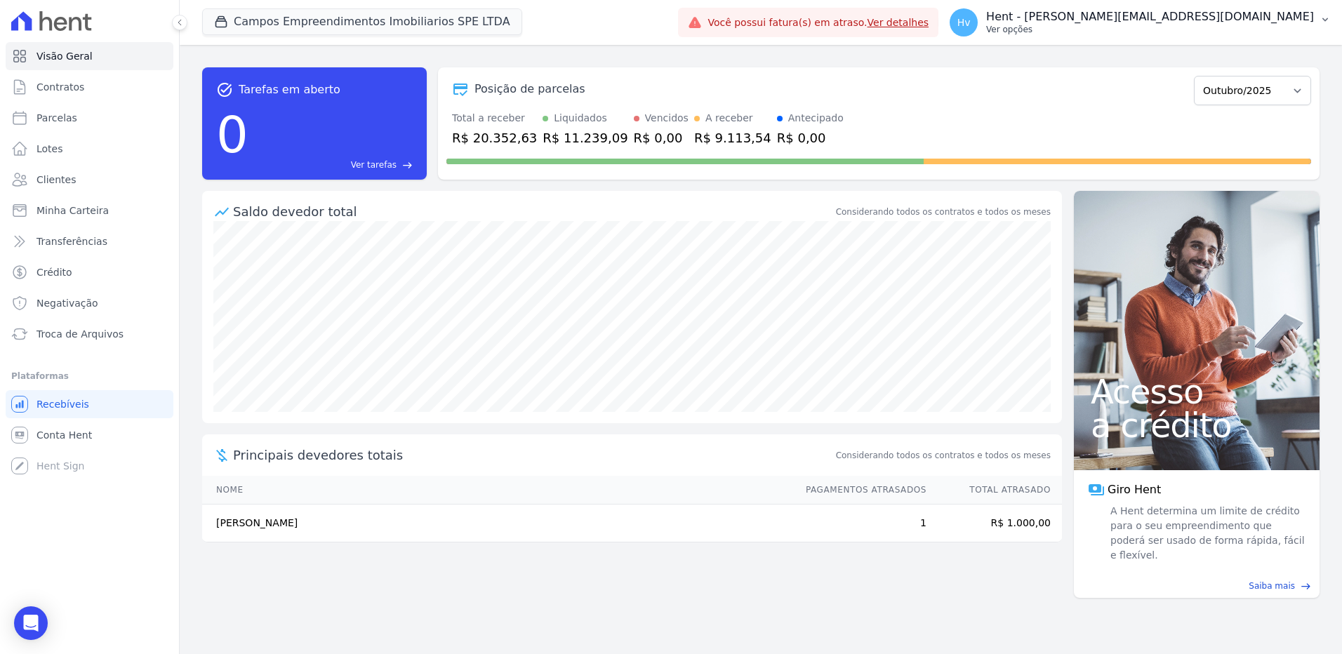  I want to click on span: Transferências, so click(72, 241).